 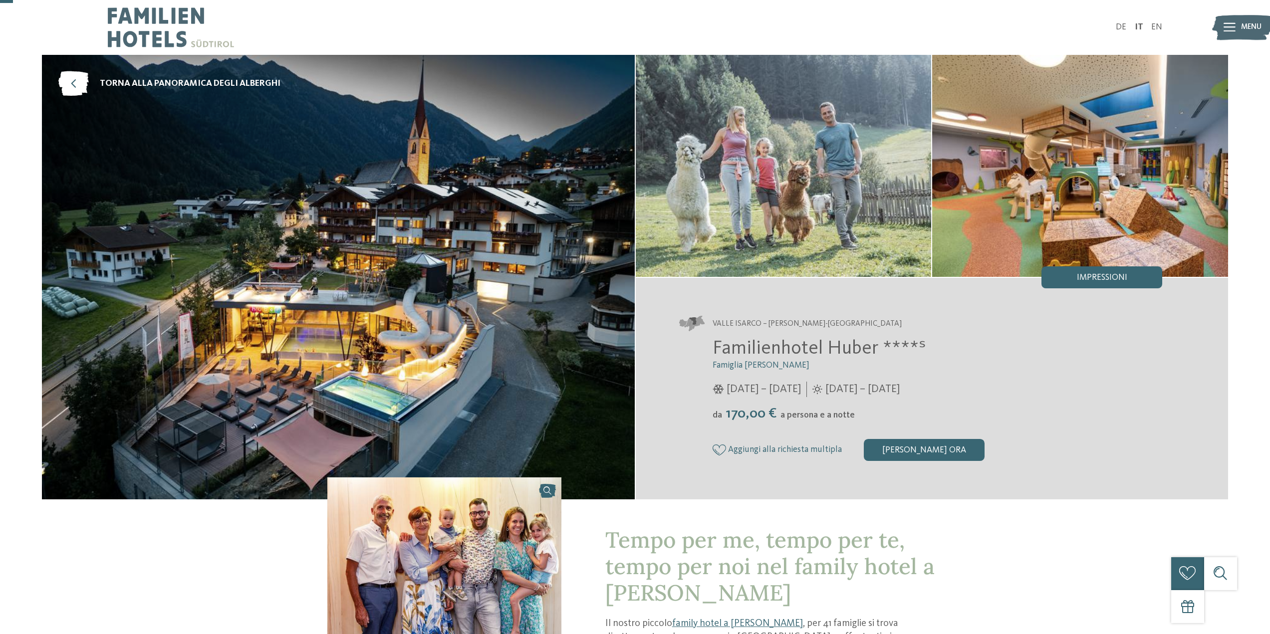 I want to click on a: torna alla panoramica degli alberghi, so click(x=169, y=84).